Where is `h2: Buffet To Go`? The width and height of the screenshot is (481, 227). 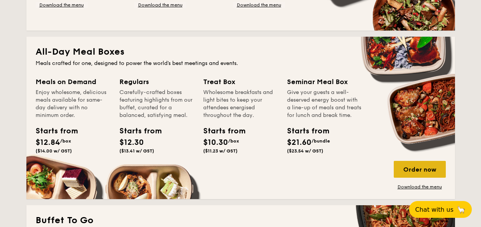 h2: Buffet To Go is located at coordinates (241, 221).